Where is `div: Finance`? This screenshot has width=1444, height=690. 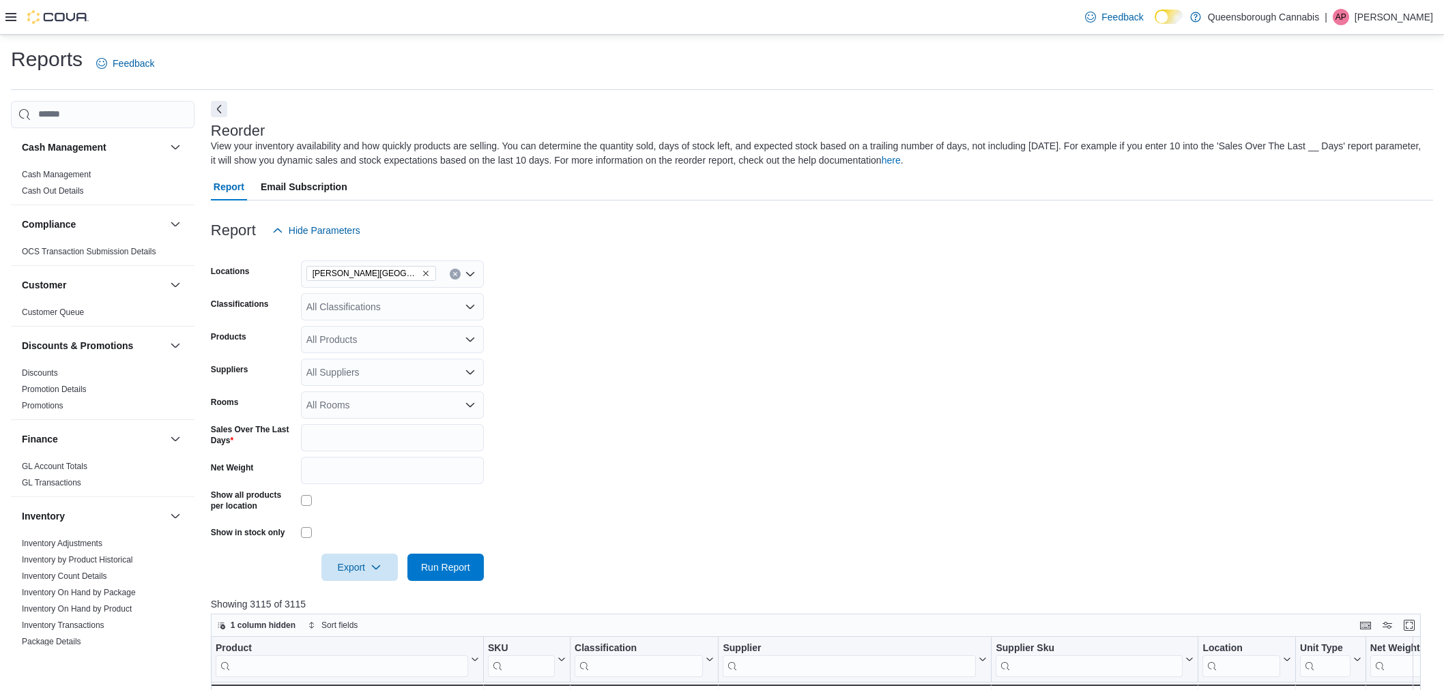
div: Finance is located at coordinates (102, 478).